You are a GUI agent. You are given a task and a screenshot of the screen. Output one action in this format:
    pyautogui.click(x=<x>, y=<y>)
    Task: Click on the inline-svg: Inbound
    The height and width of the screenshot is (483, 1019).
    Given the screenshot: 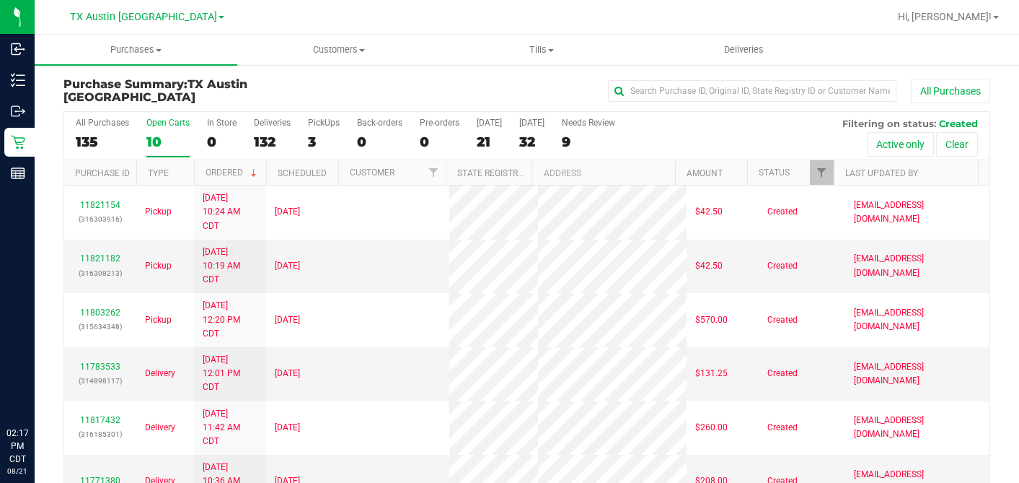 What is the action you would take?
    pyautogui.click(x=18, y=49)
    